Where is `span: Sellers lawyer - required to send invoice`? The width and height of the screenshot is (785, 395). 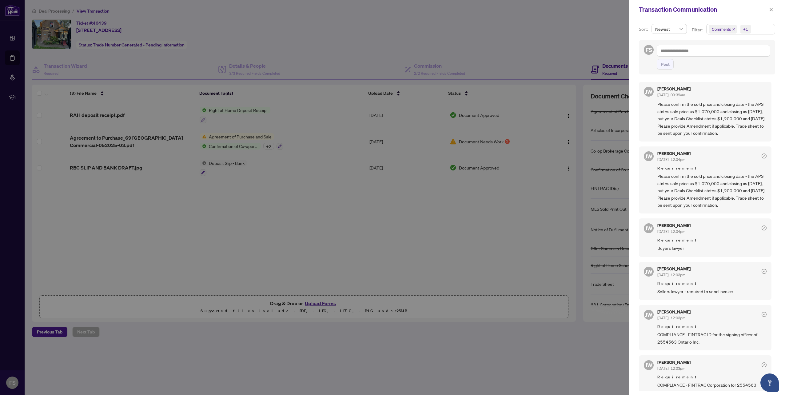 span: Sellers lawyer - required to send invoice is located at coordinates (712, 291).